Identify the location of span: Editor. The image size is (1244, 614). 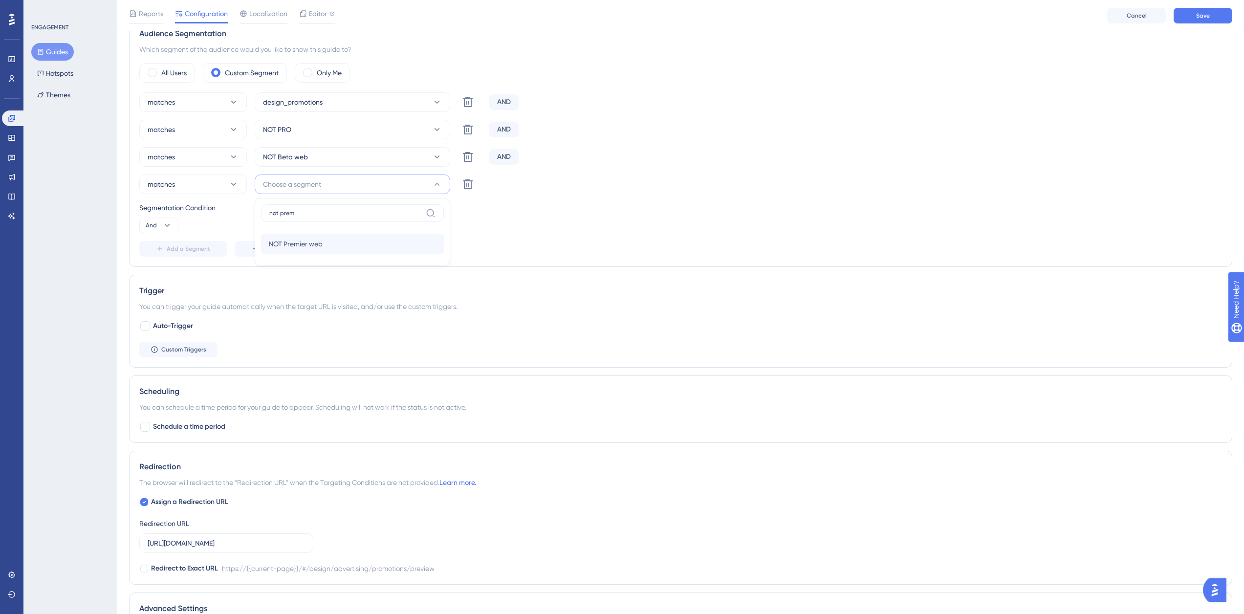
(318, 14).